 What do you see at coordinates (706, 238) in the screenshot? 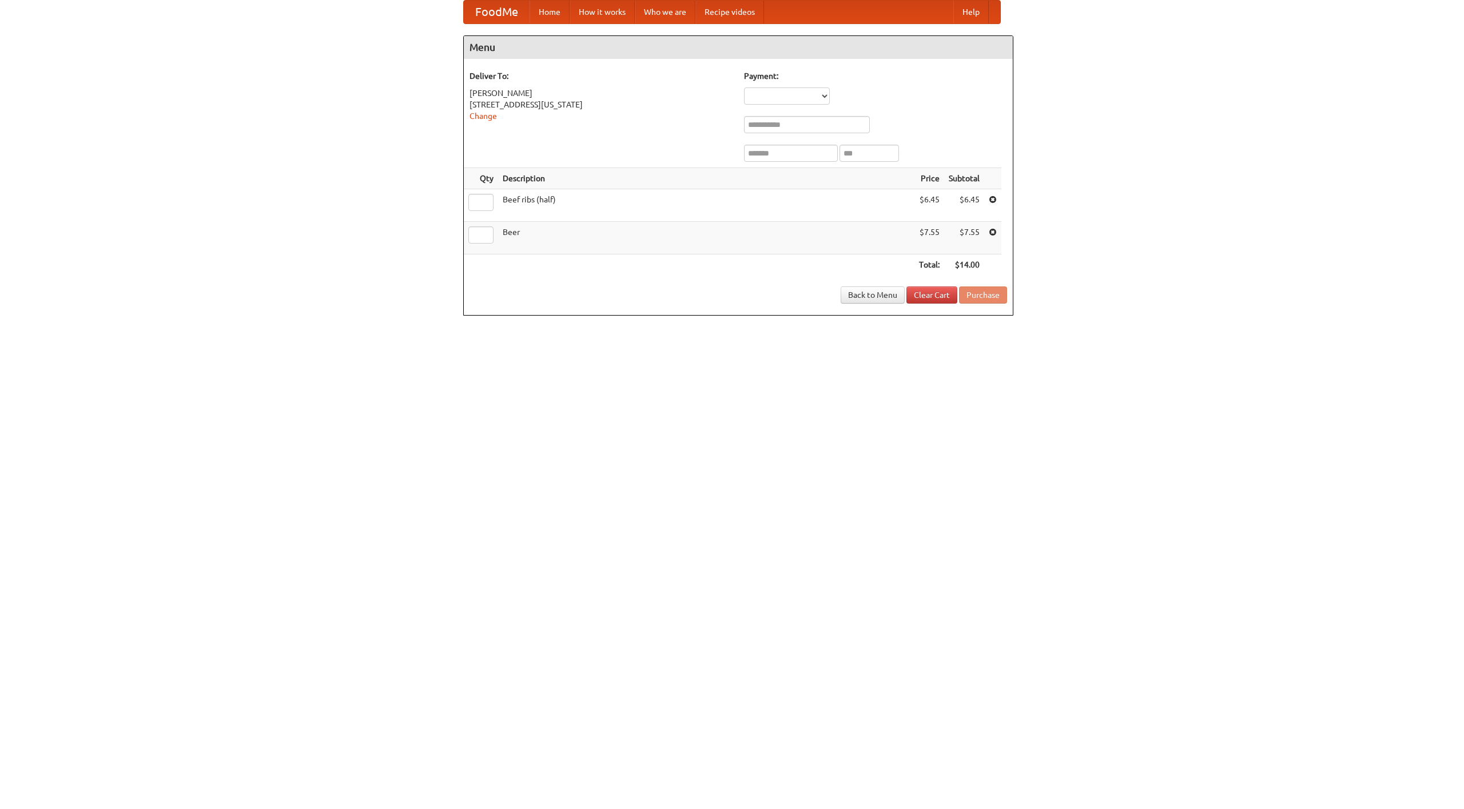
I see `td: Beer` at bounding box center [706, 238].